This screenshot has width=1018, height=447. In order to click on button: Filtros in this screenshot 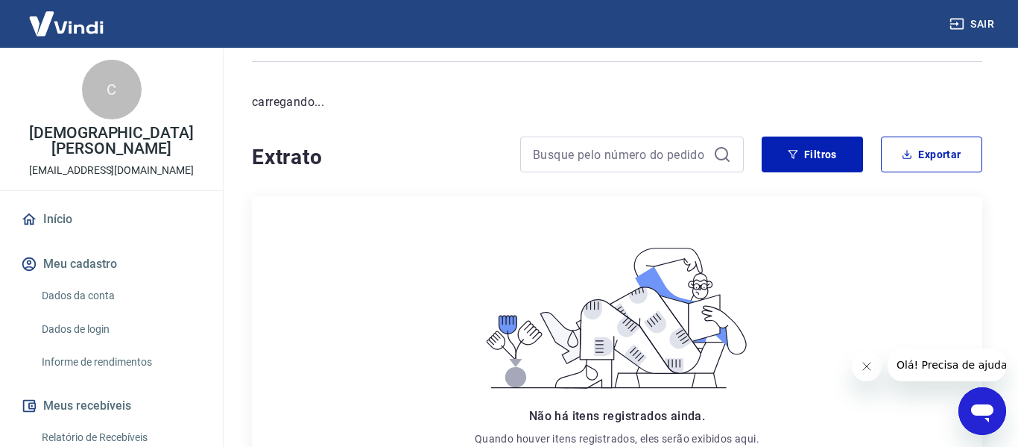, I will do `click(813, 154)`.